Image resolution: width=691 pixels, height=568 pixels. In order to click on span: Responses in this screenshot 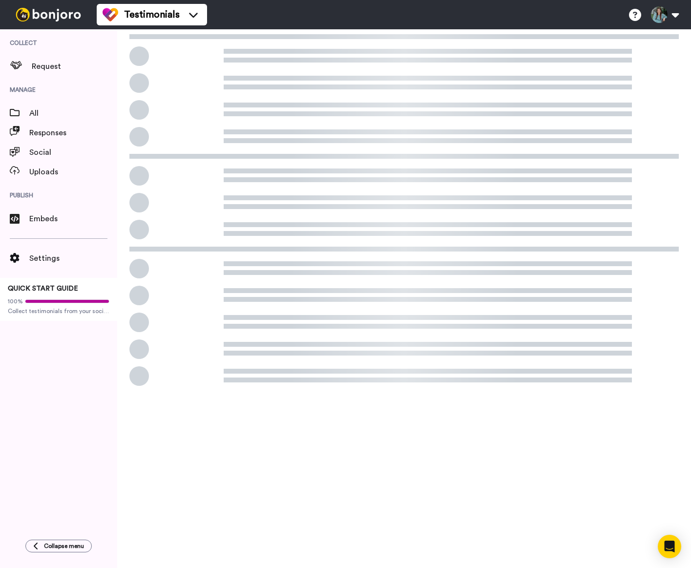, I will do `click(73, 133)`.